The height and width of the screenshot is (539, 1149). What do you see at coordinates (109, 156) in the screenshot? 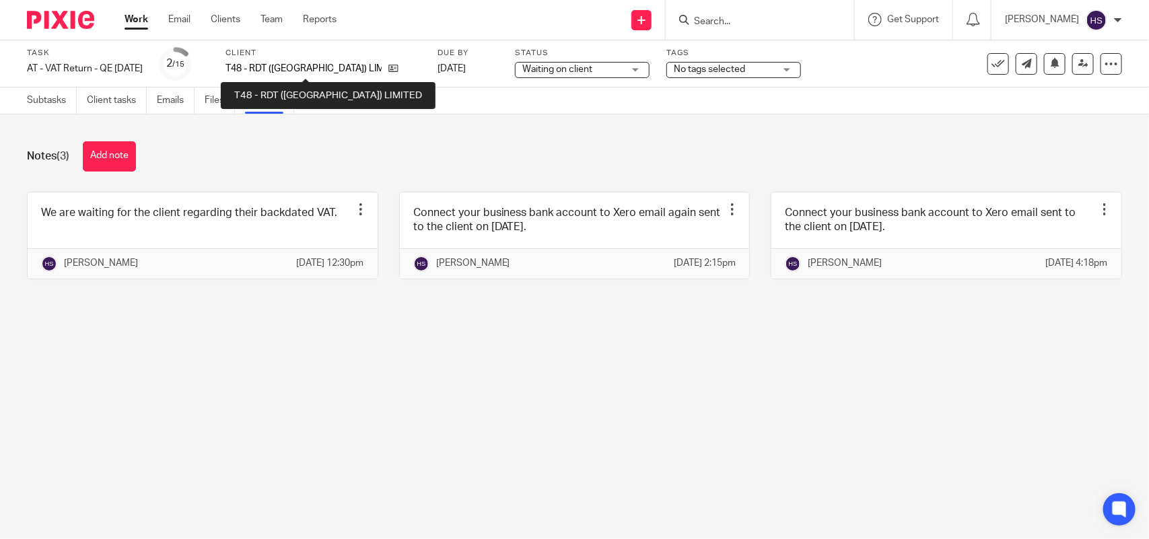
I see `button: Add note` at bounding box center [109, 156].